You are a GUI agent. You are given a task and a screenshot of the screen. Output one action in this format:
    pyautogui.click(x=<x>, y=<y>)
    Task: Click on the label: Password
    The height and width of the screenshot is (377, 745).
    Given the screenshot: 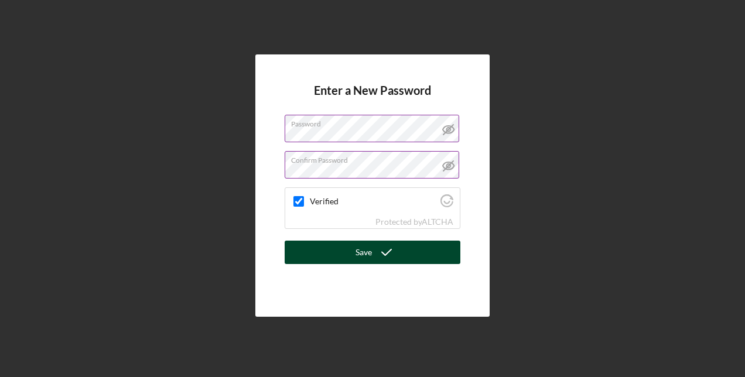 What is the action you would take?
    pyautogui.click(x=375, y=122)
    